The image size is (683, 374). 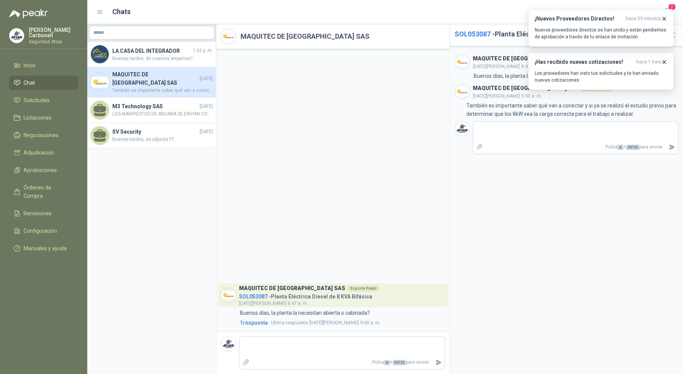 What do you see at coordinates (644, 19) in the screenshot?
I see `span: hace 59 minutos` at bounding box center [644, 19].